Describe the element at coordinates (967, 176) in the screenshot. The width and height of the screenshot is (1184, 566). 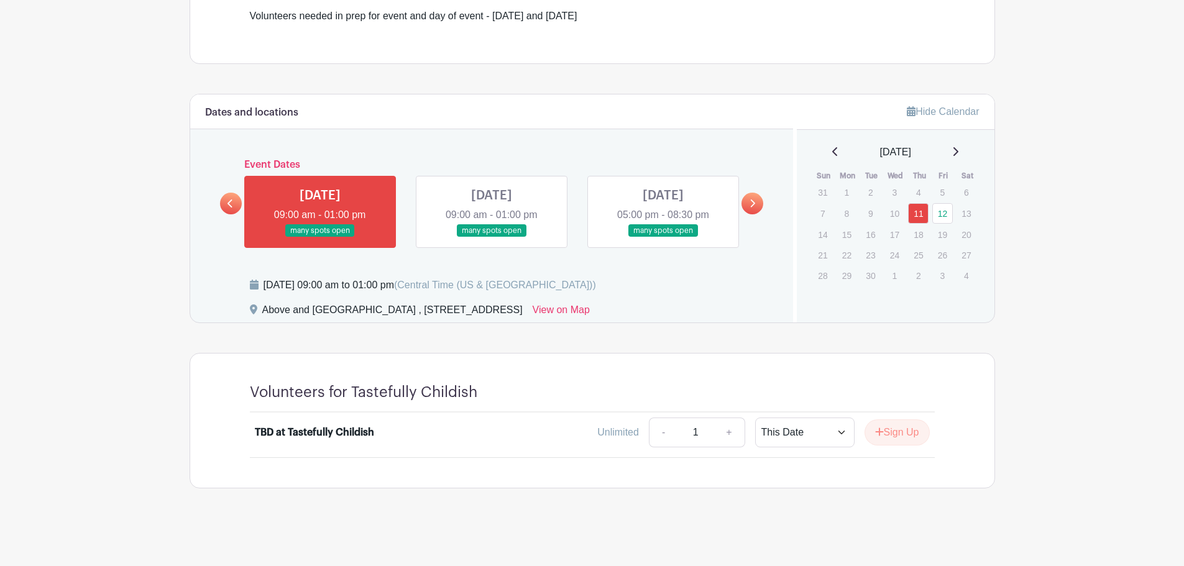
I see `th: Sat` at that location.